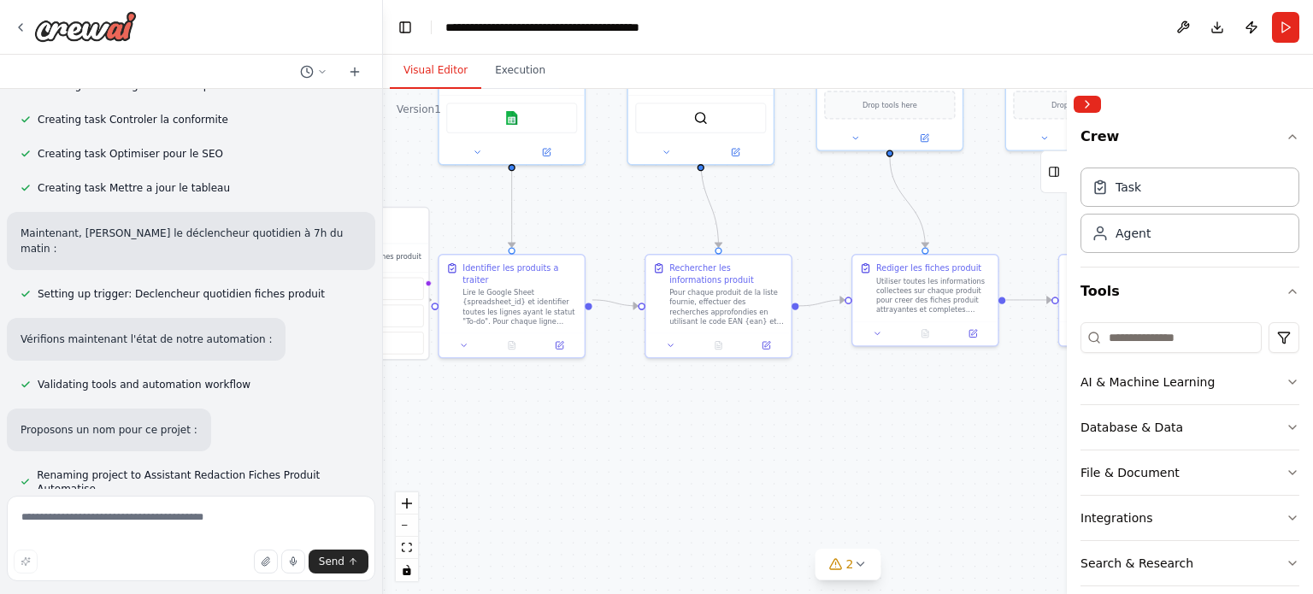  Describe the element at coordinates (709, 203) in the screenshot. I see `g: Edge from f061e8f9-8390-41c7-9c9f-555725f2aaf7 to 0de92a82-7b16-43c5-8925-3763737d0032` at that location.